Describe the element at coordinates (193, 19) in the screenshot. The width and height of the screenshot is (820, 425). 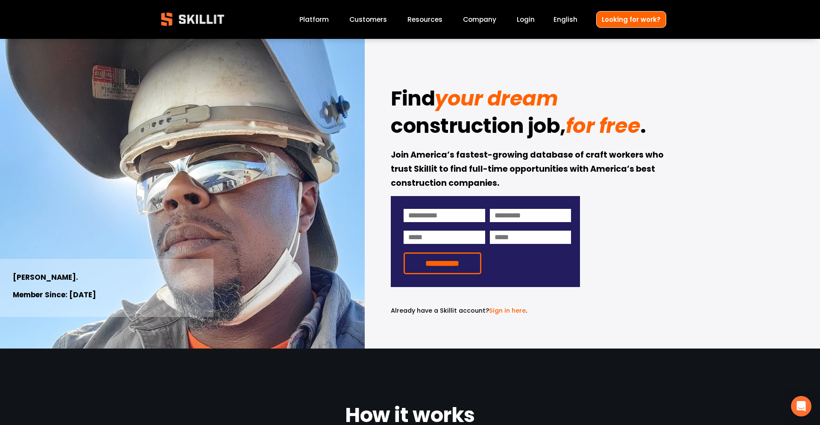
I see `img: Skillit` at that location.